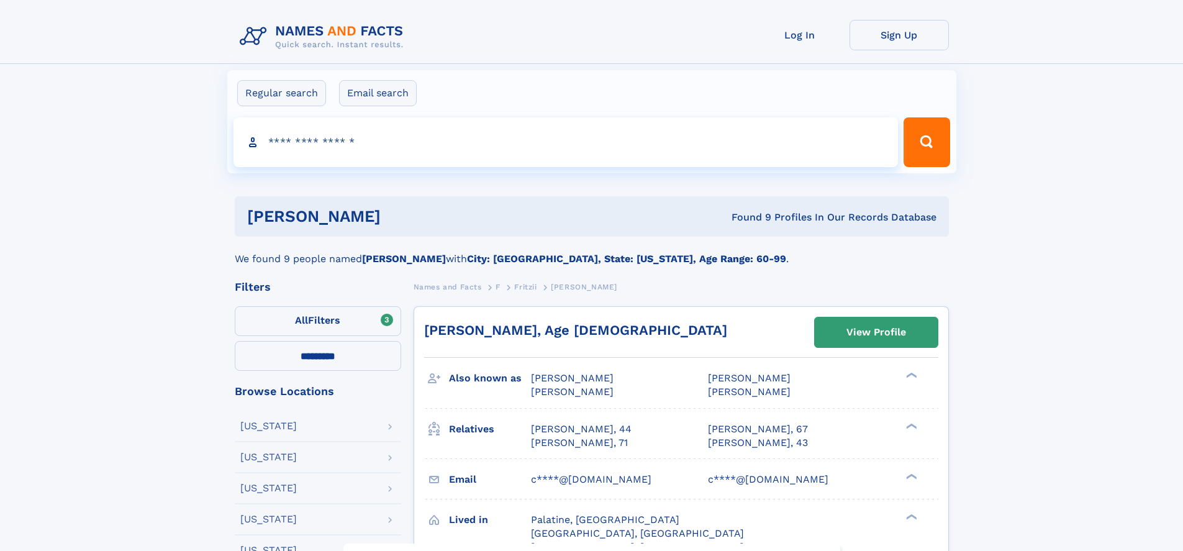  I want to click on label: Filters, so click(318, 321).